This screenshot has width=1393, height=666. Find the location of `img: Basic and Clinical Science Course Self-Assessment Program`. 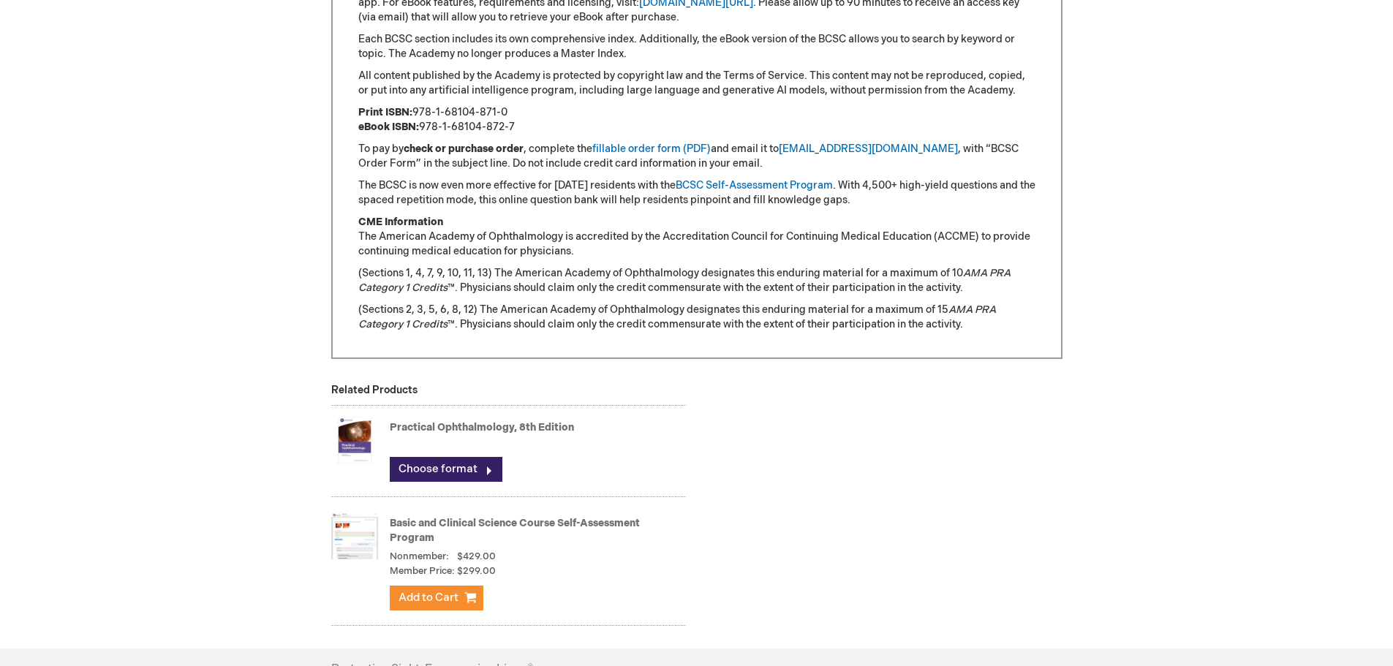

img: Basic and Clinical Science Course Self-Assessment Program is located at coordinates (355, 536).